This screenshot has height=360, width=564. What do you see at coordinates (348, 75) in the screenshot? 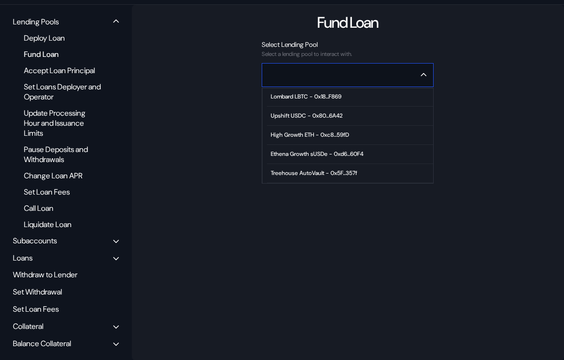
I see `button: Close menu` at bounding box center [348, 75].